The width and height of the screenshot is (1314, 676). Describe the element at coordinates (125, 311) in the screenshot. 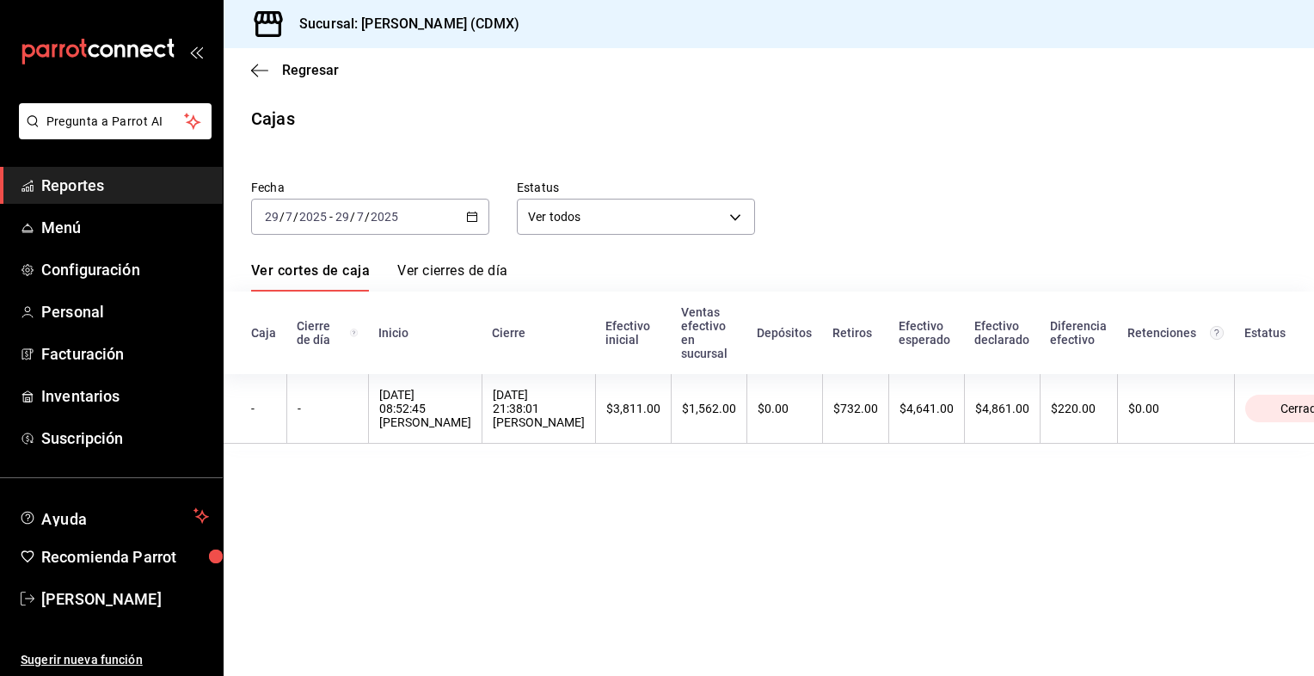

I see `span: Personal` at that location.